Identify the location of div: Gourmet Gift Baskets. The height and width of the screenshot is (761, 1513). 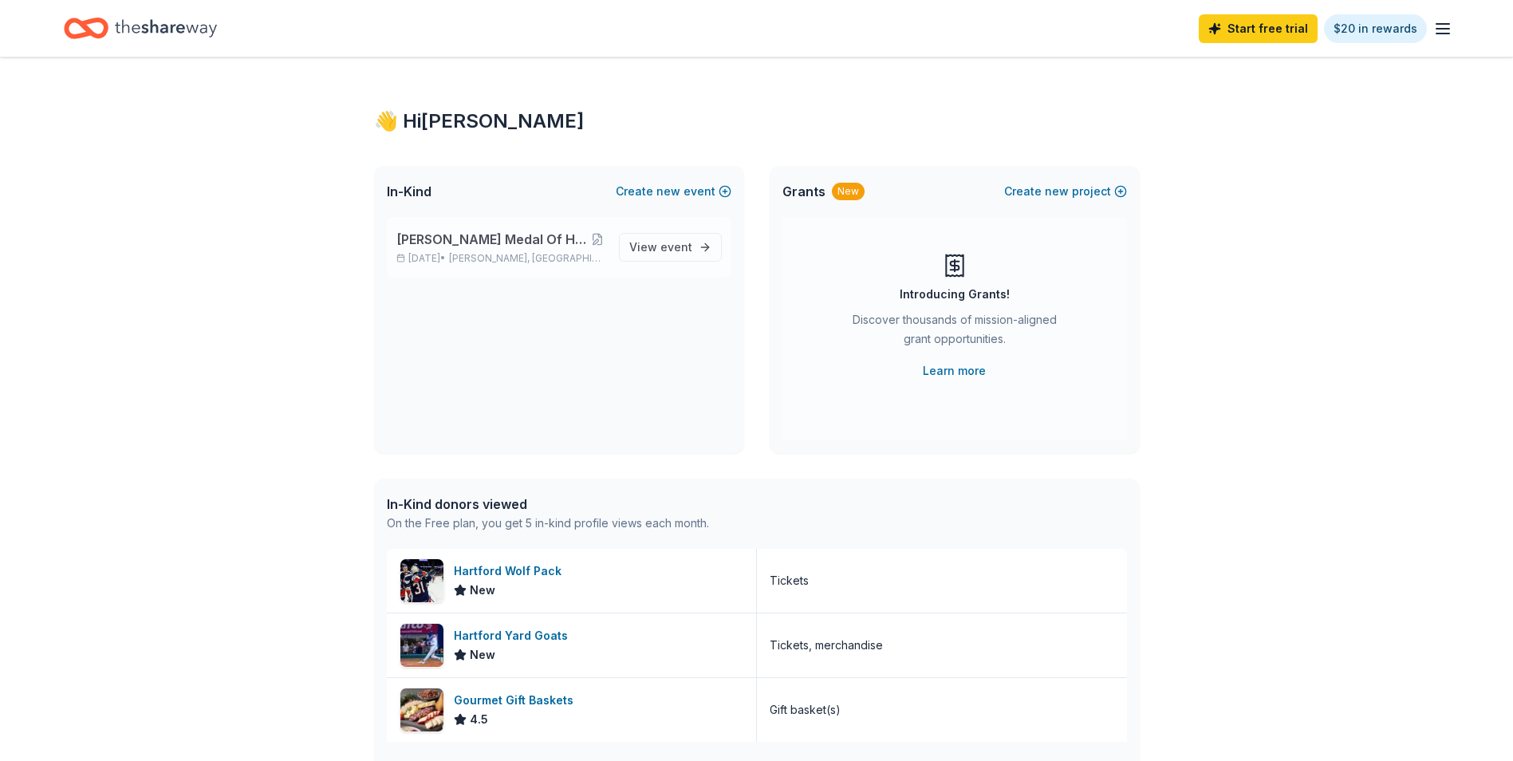
(517, 700).